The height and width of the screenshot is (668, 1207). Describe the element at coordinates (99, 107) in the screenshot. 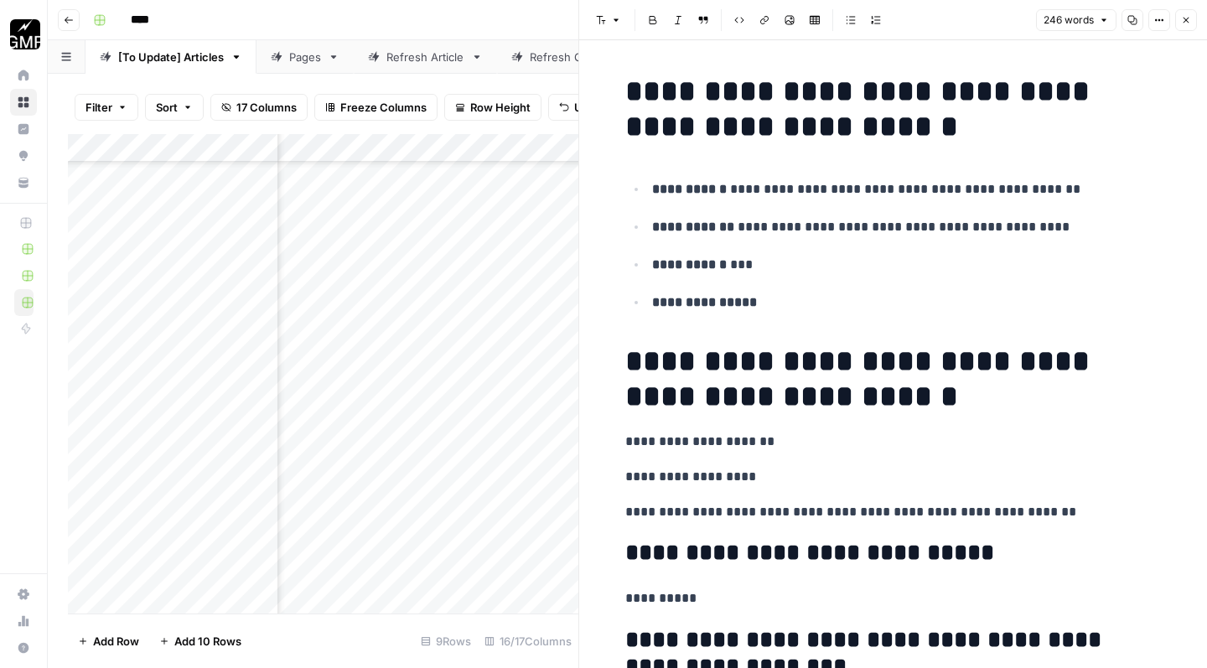

I see `span: Filter` at that location.